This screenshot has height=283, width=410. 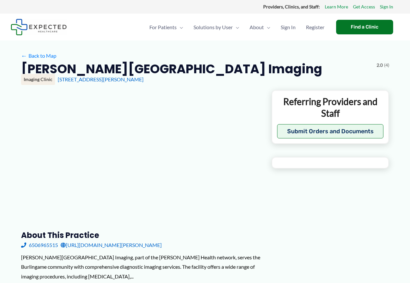 I want to click on a: Learn More, so click(x=336, y=7).